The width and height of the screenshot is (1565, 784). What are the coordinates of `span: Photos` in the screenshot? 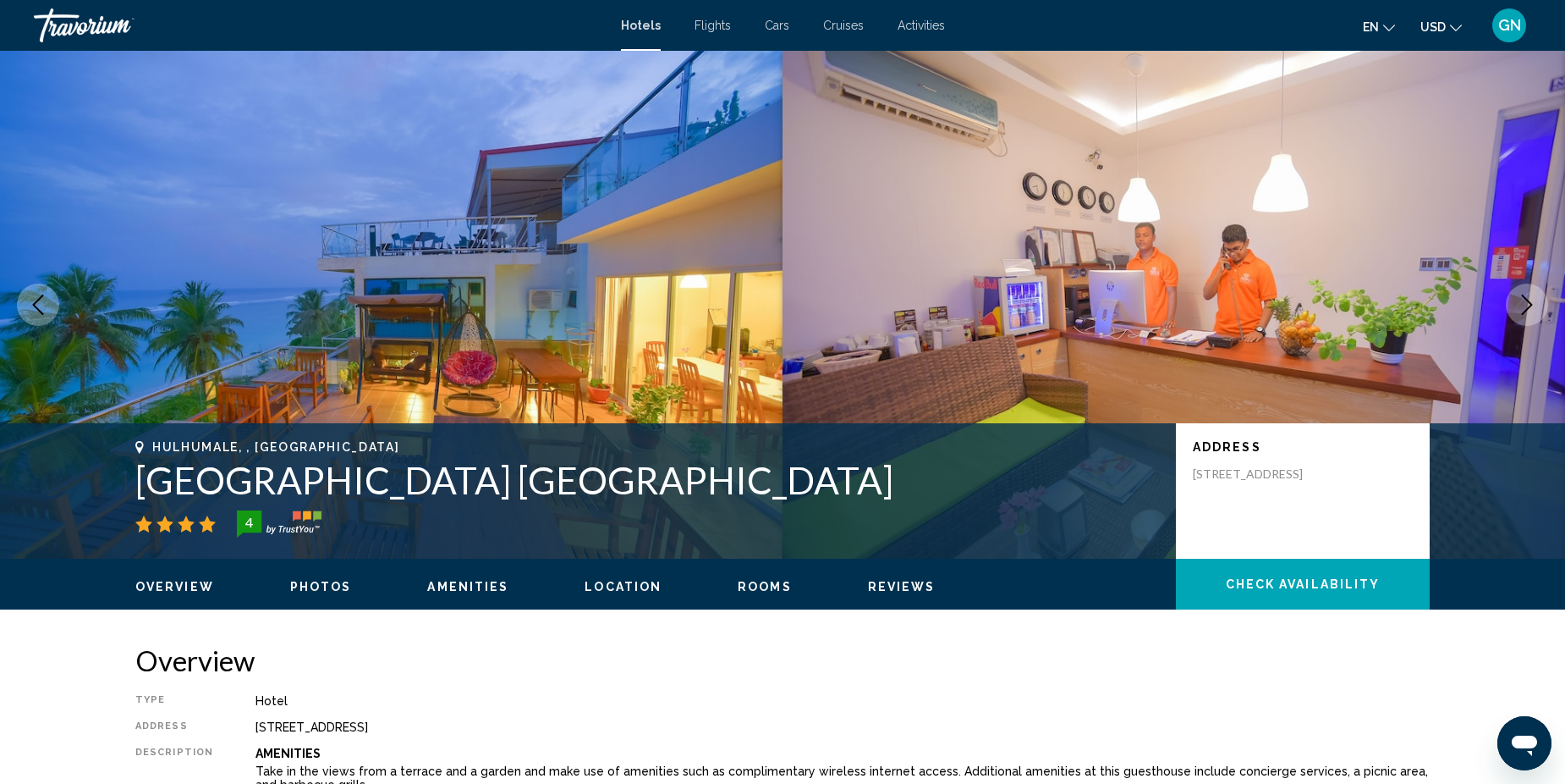 It's located at (321, 586).